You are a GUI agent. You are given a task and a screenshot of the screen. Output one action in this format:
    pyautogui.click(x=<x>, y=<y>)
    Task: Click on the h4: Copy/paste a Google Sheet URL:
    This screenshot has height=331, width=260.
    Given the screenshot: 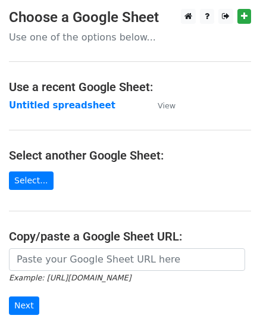 What is the action you would take?
    pyautogui.click(x=130, y=237)
    